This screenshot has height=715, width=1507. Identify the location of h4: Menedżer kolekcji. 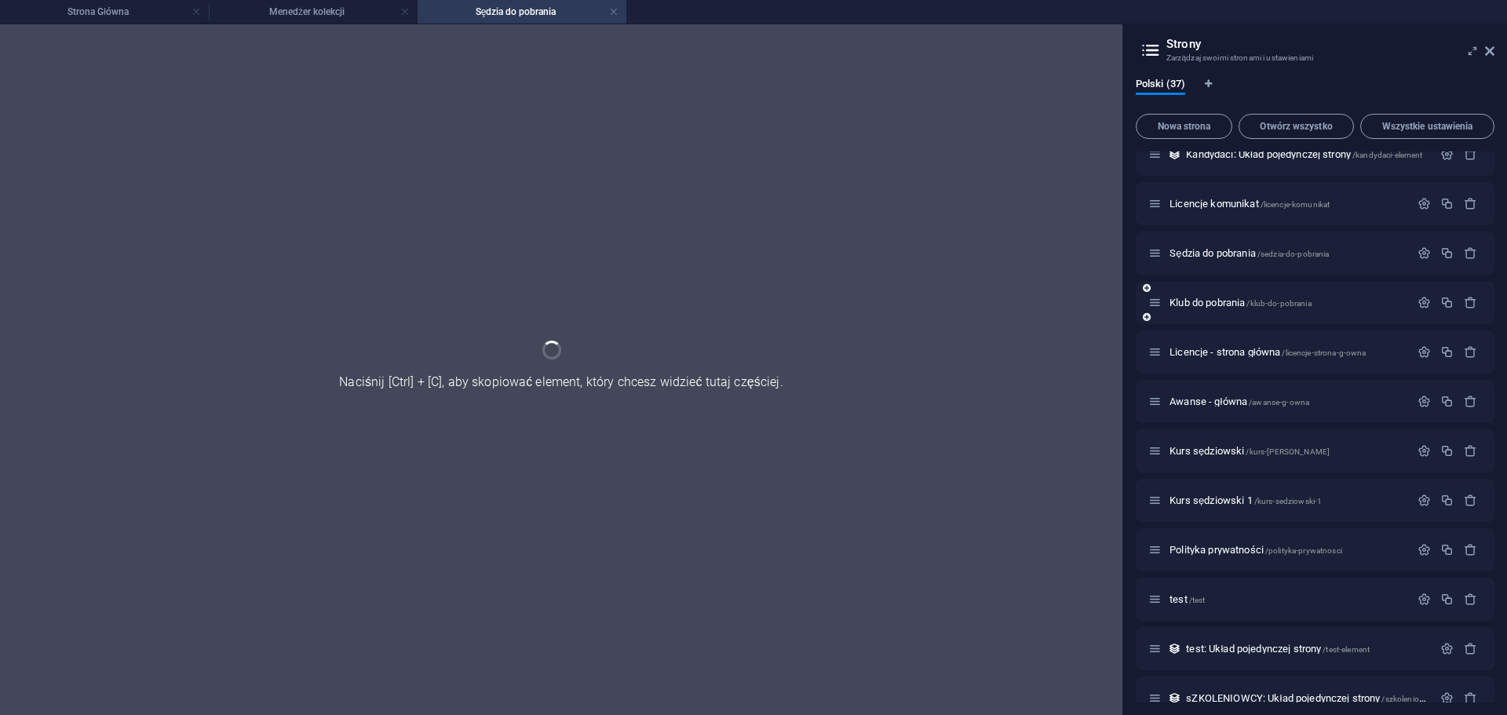
(313, 12).